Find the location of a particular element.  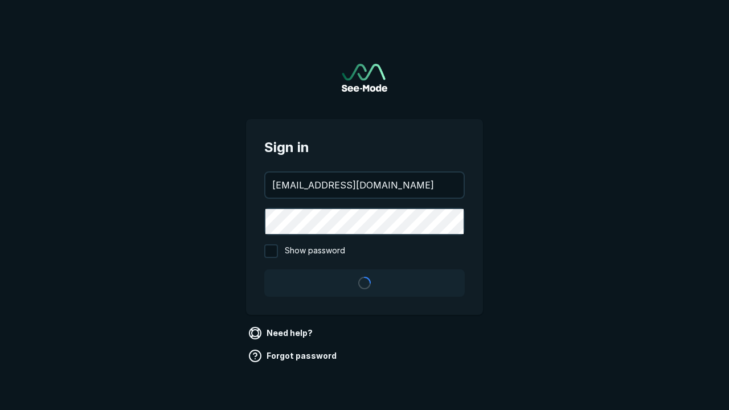

span: Sign in is located at coordinates (364, 148).